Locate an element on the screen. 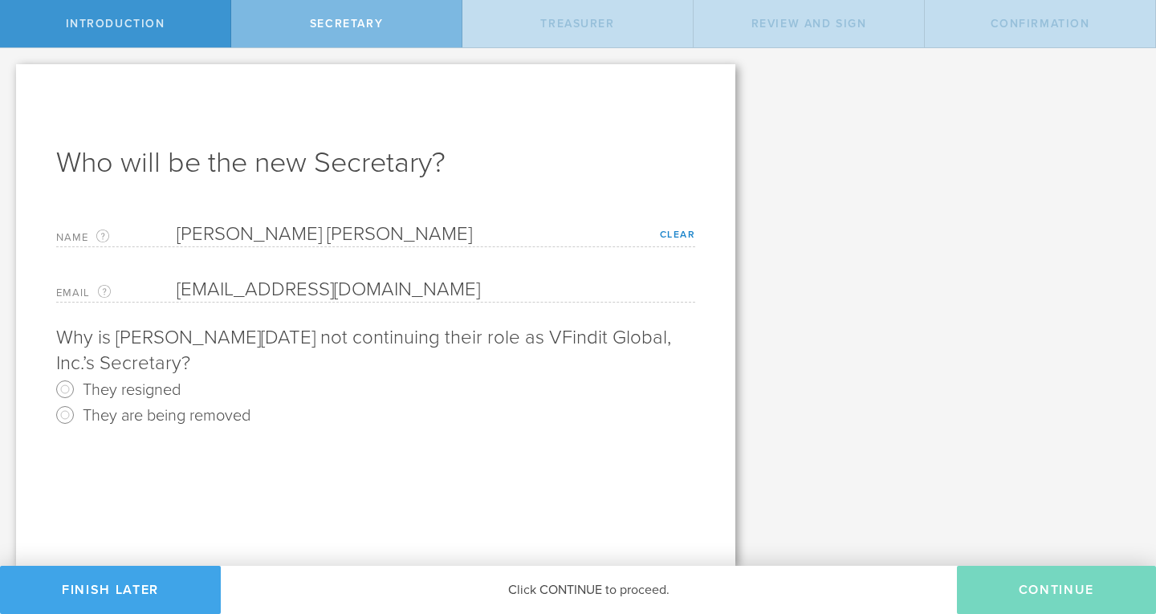  label: They resigned is located at coordinates (132, 388).